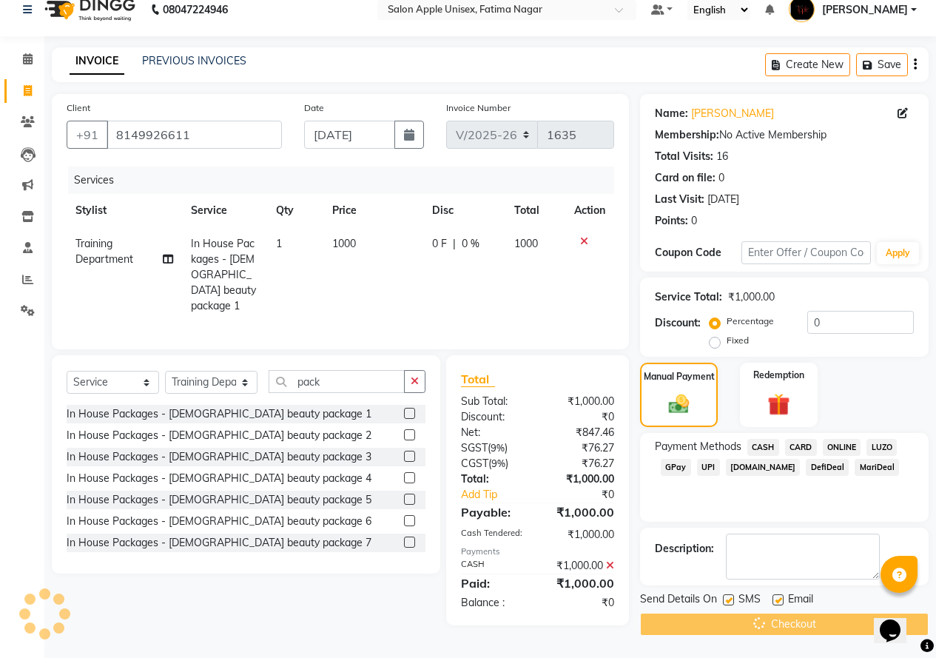 This screenshot has height=658, width=936. Describe the element at coordinates (807, 64) in the screenshot. I see `button: Create New` at that location.